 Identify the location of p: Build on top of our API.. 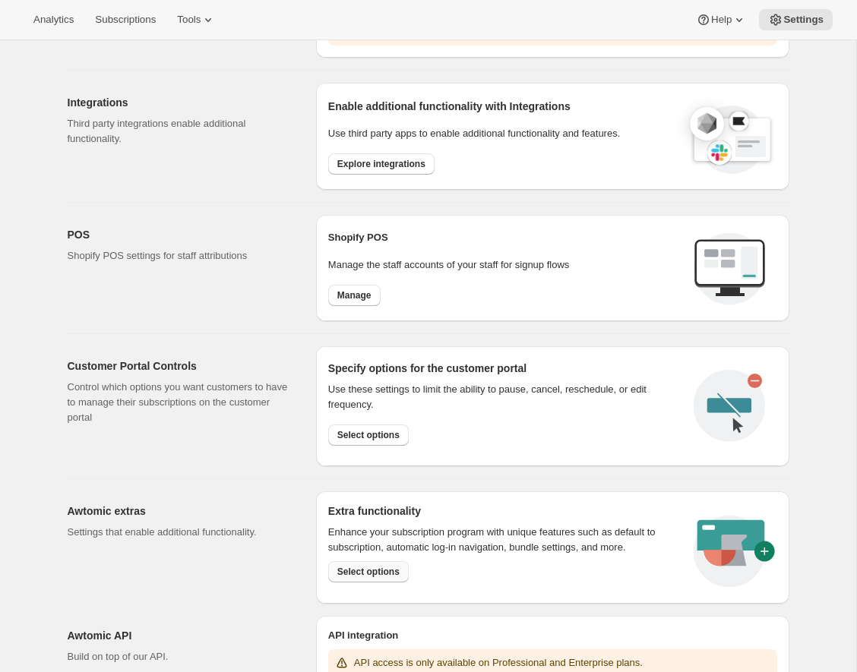
(179, 657).